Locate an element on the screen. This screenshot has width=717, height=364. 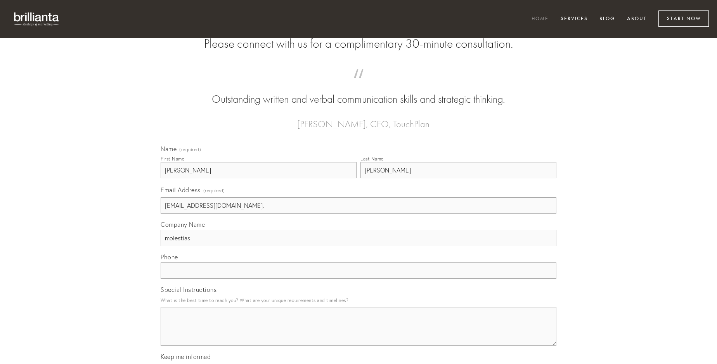
span: Company Name is located at coordinates (183, 225).